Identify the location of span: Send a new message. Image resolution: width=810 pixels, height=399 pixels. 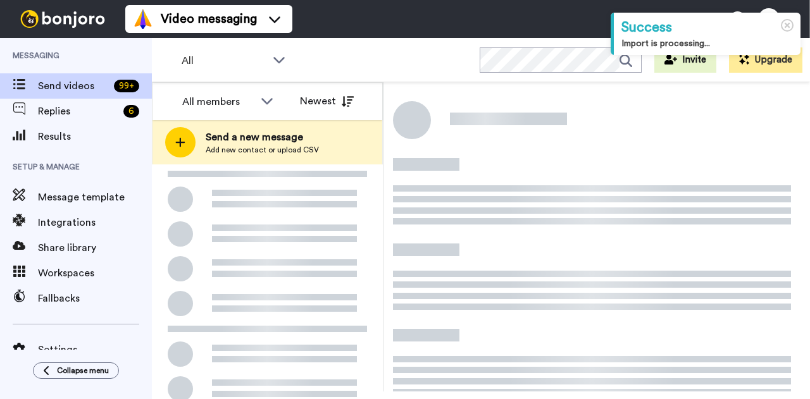
(262, 137).